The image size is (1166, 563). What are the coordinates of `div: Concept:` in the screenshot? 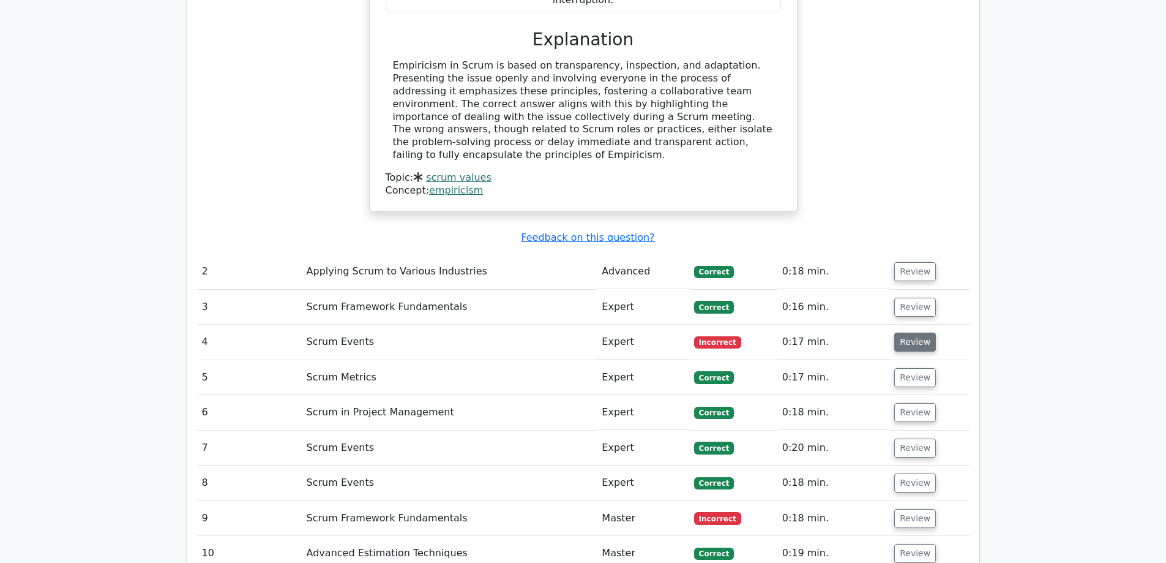 It's located at (583, 190).